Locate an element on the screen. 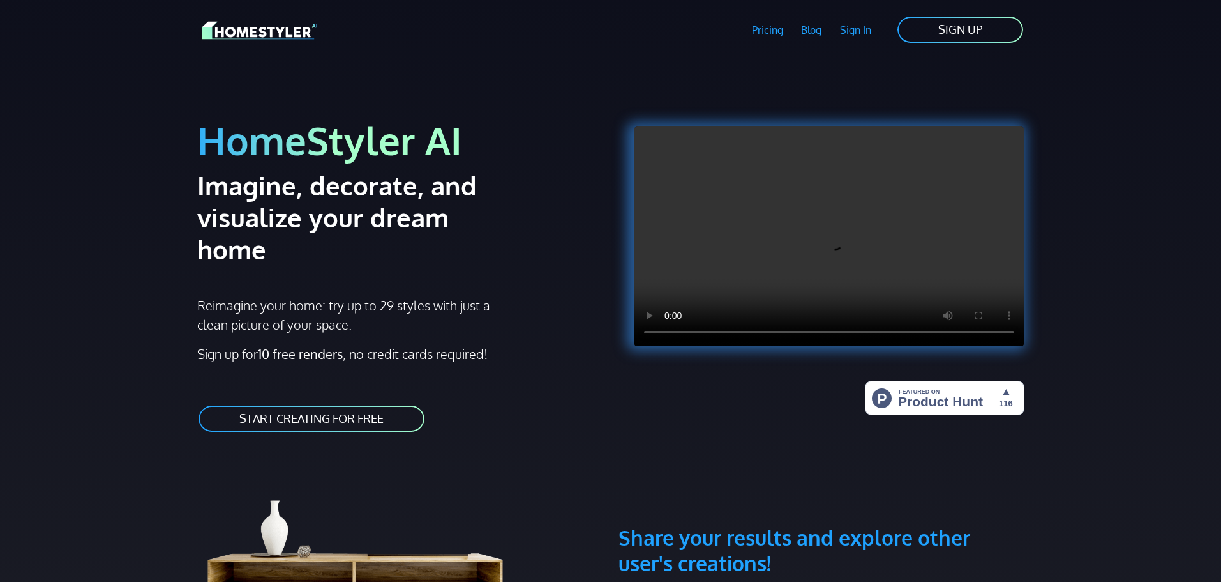 The height and width of the screenshot is (582, 1221). a: START CREATING FOR FREE is located at coordinates (312, 418).